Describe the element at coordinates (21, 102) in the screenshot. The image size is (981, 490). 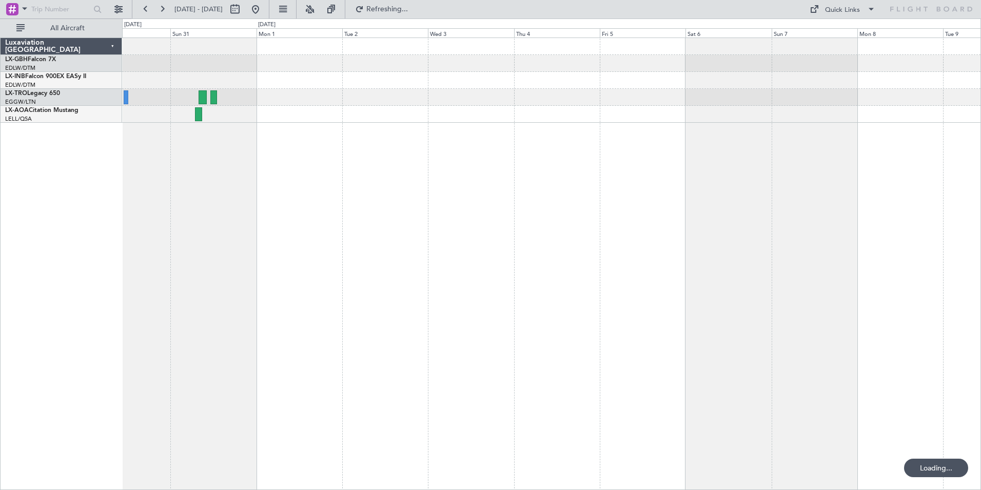
I see `a: EGGW/LTN` at that location.